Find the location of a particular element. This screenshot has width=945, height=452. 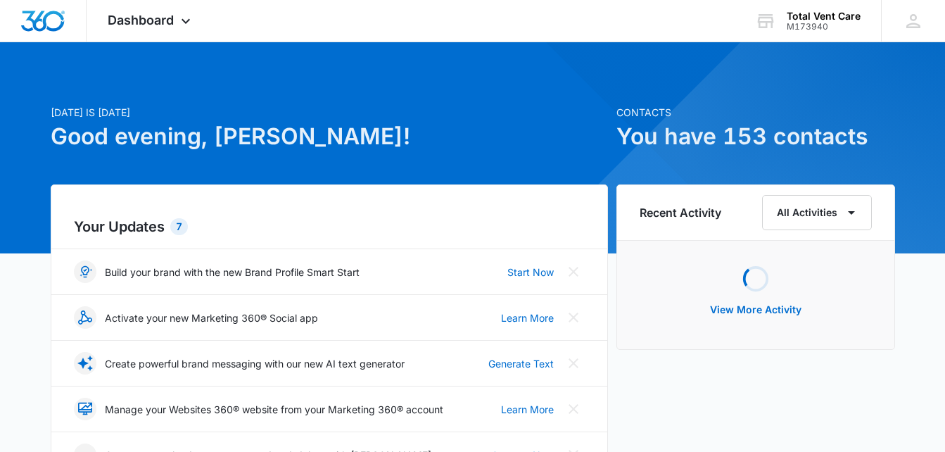

a: Start Now is located at coordinates (530, 271).